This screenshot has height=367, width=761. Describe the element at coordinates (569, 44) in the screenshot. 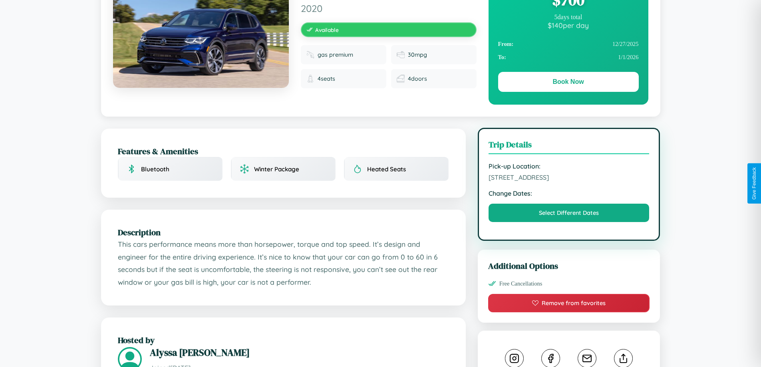

I see `div: 12 / 27 / 2025` at that location.